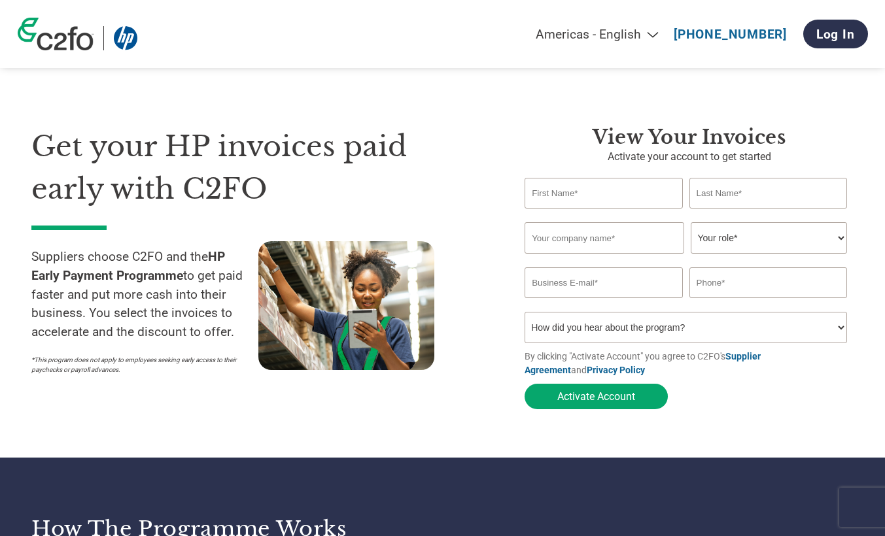 The height and width of the screenshot is (536, 885). I want to click on p: Suppliers choose C2FO and the to get paid faster and put more cash into their business. You selec..., so click(145, 295).